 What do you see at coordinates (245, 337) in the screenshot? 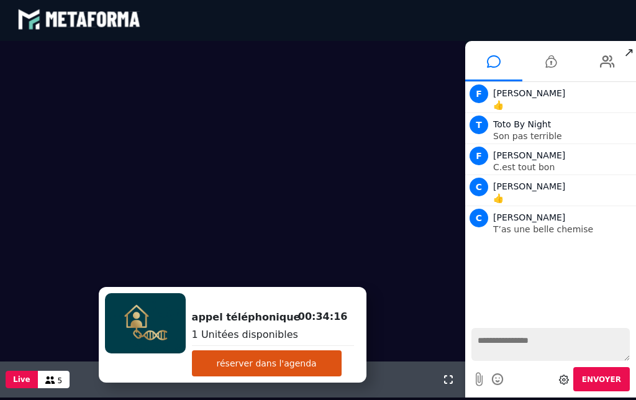
I see `span: 1 Unitées disponibles` at bounding box center [245, 337].